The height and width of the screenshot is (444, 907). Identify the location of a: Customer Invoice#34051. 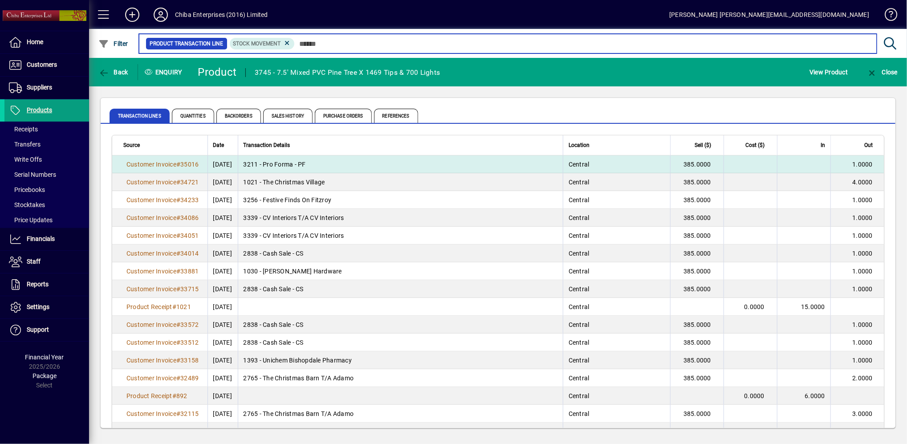
(163, 236).